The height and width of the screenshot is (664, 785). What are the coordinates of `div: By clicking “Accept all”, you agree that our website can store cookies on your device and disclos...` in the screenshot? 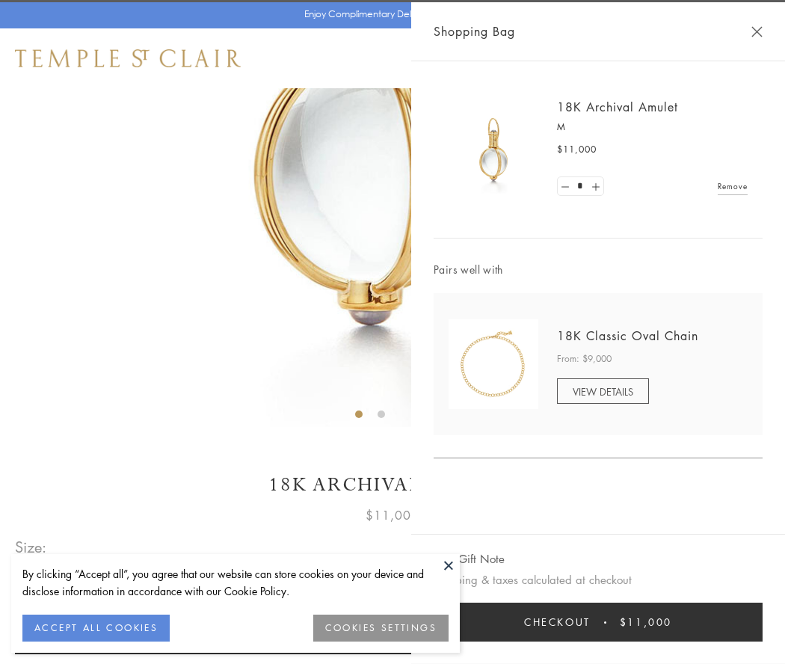 It's located at (236, 583).